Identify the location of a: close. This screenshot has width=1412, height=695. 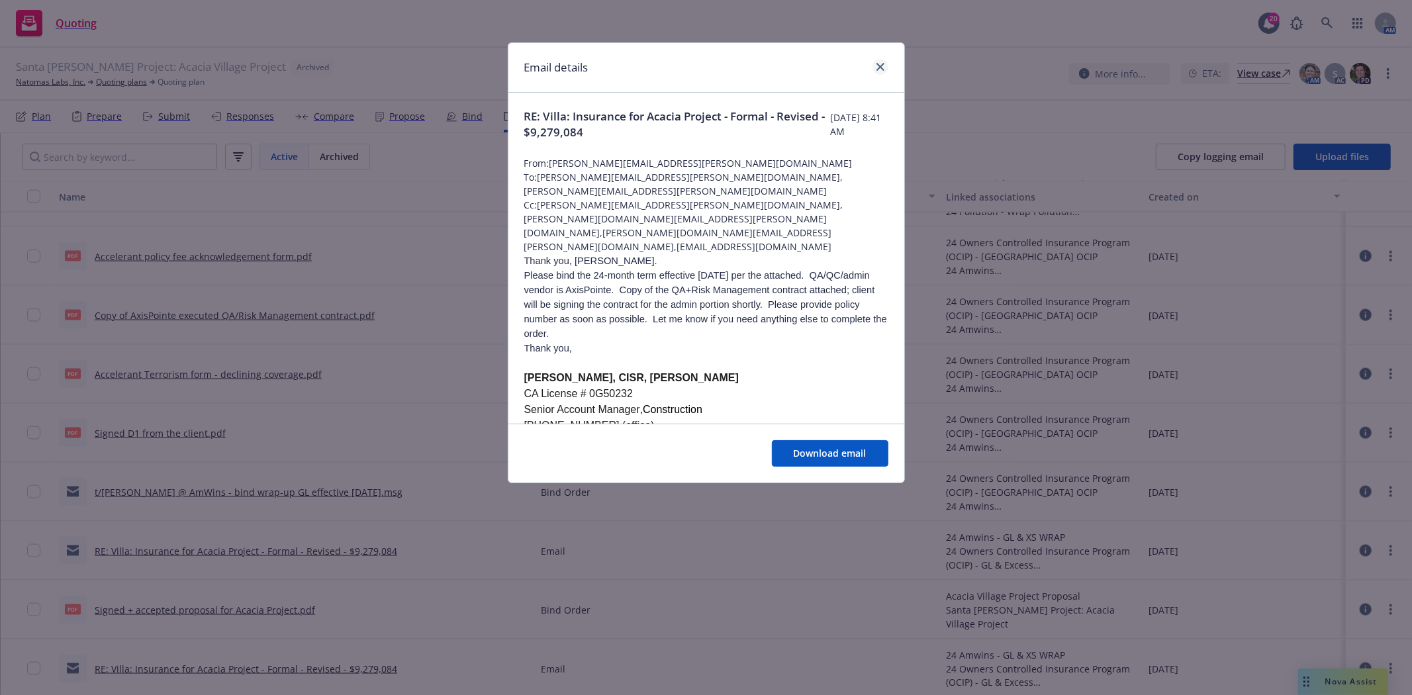
(880, 67).